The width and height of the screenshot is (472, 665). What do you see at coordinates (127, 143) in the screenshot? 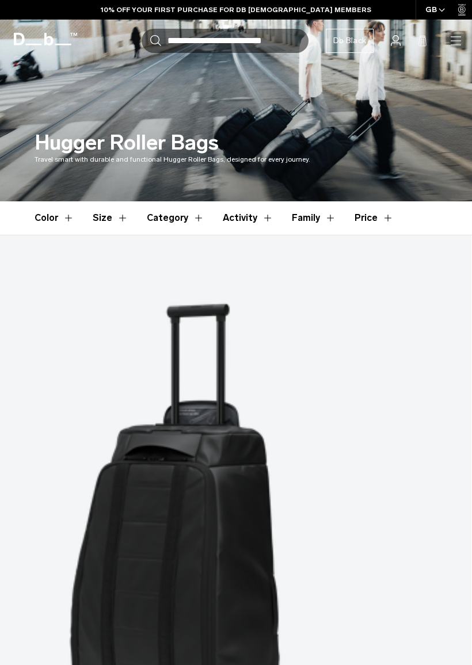
I see `h1: Hugger Roller Bags` at bounding box center [127, 143].